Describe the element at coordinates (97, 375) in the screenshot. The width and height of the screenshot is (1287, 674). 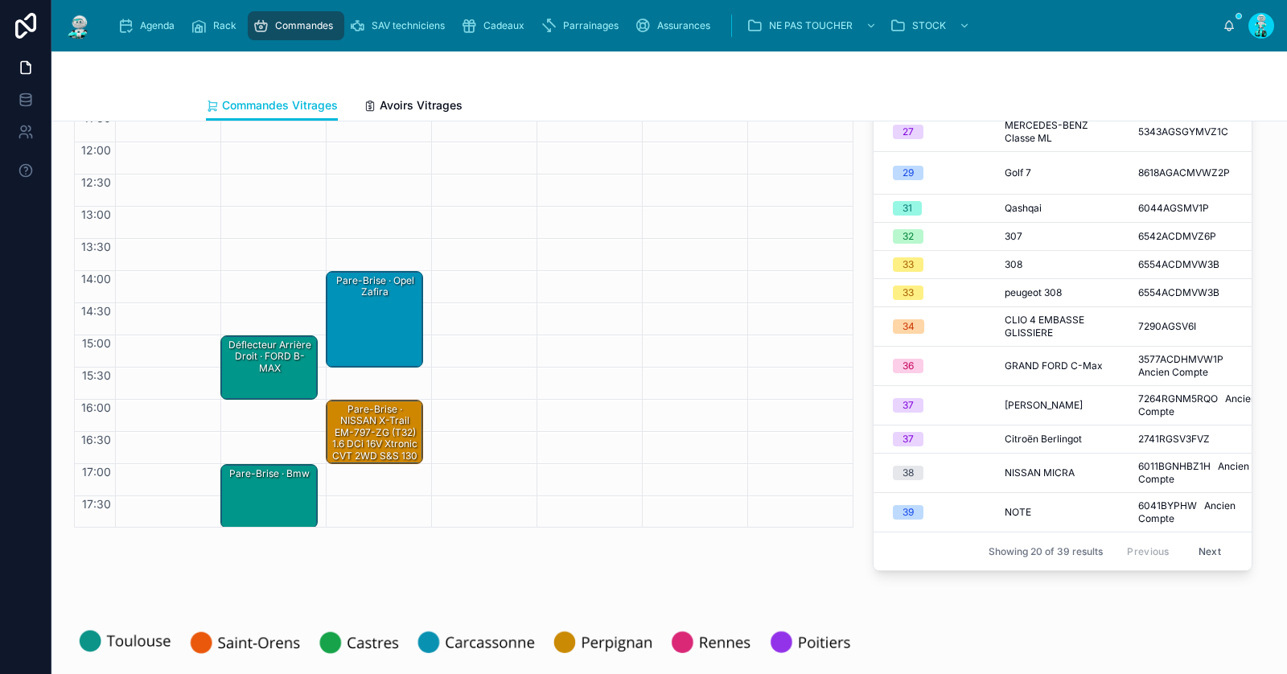
I see `span: 15:30` at that location.